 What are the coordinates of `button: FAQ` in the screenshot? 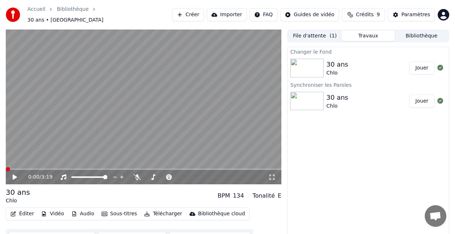 It's located at (263, 15).